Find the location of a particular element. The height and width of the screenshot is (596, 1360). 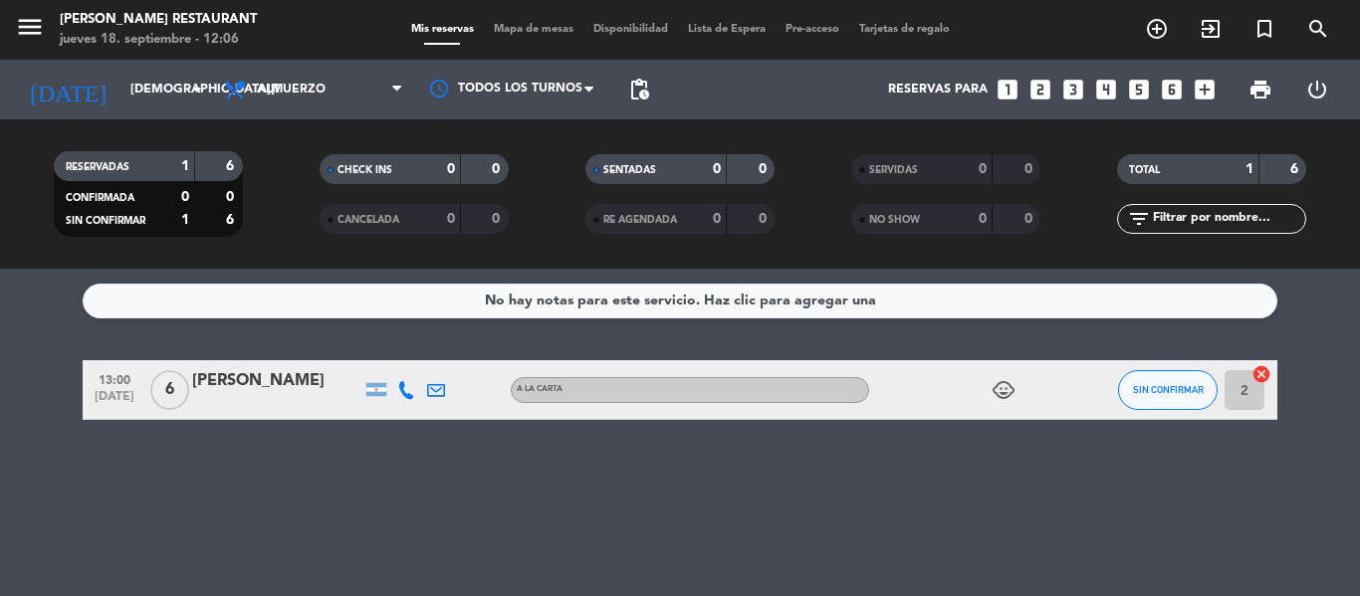

span: pending_actions is located at coordinates (639, 90).